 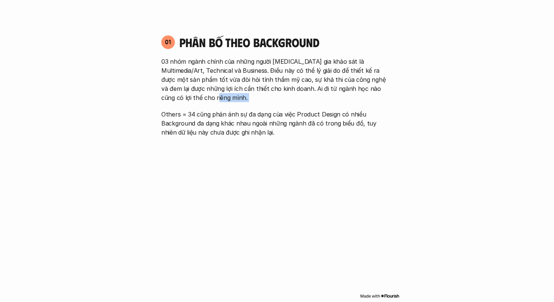 What do you see at coordinates (379, 296) in the screenshot?
I see `img: Made with Flourish` at bounding box center [379, 296].